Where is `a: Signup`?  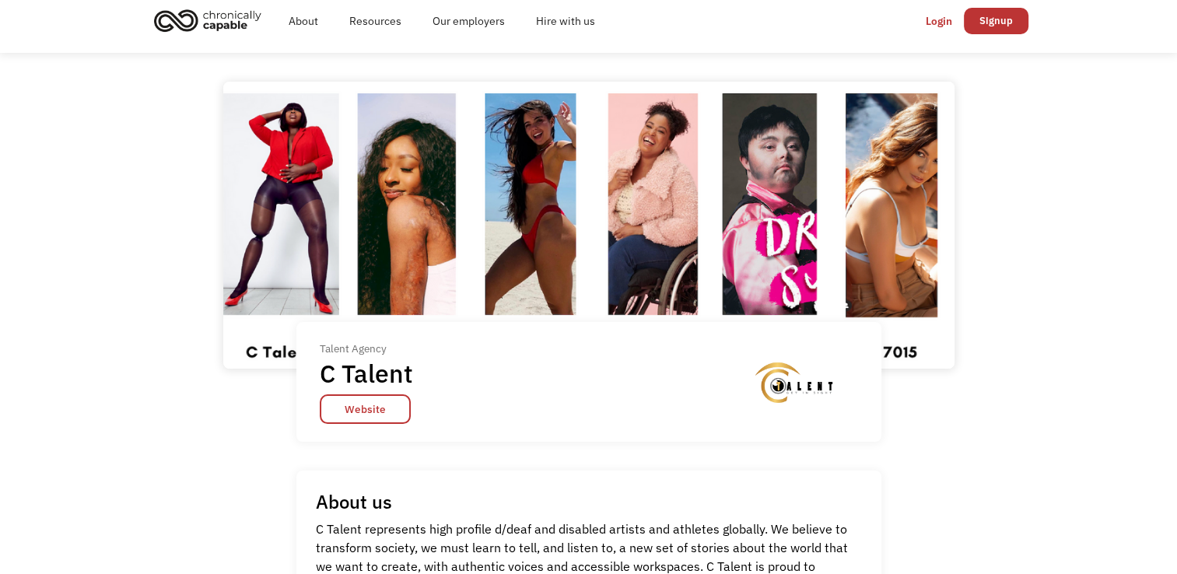
a: Signup is located at coordinates (996, 21).